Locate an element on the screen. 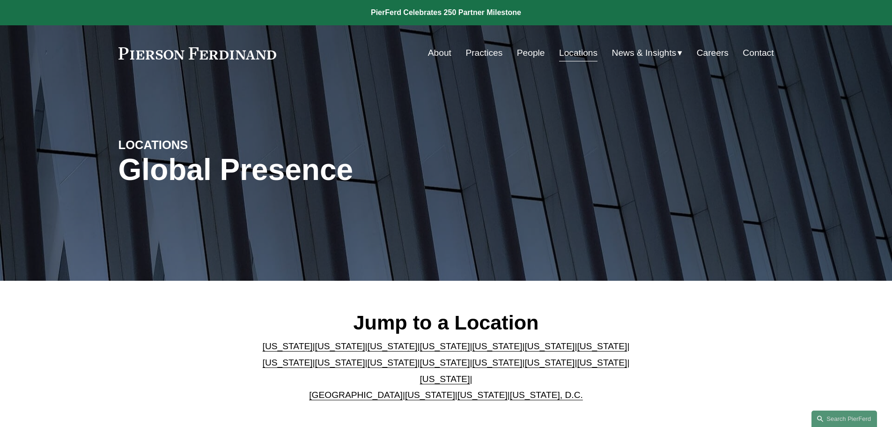  a: folder dropdown is located at coordinates (647, 53).